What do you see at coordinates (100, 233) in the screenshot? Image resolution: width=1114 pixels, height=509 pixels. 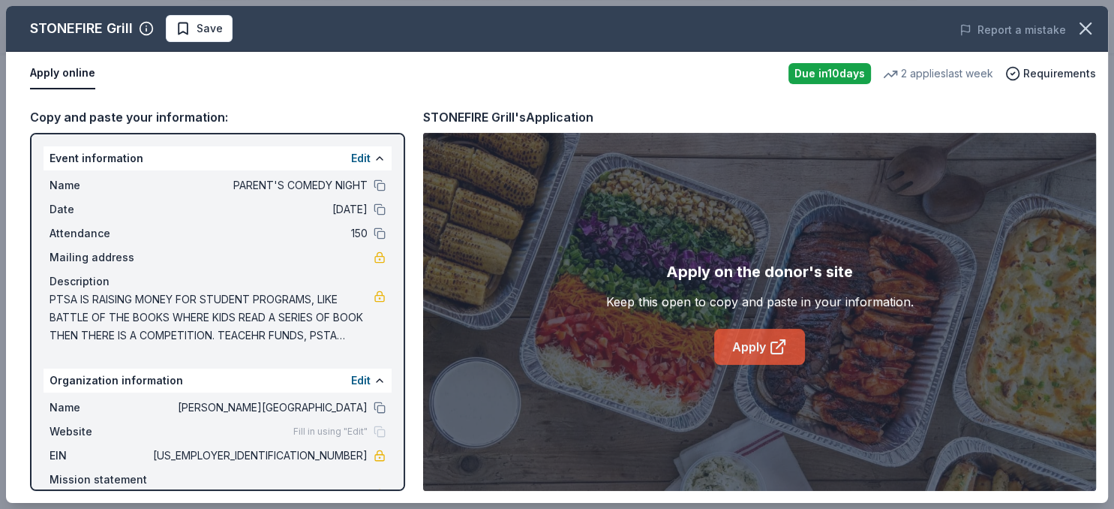 I see `span: Attendance` at bounding box center [100, 233].